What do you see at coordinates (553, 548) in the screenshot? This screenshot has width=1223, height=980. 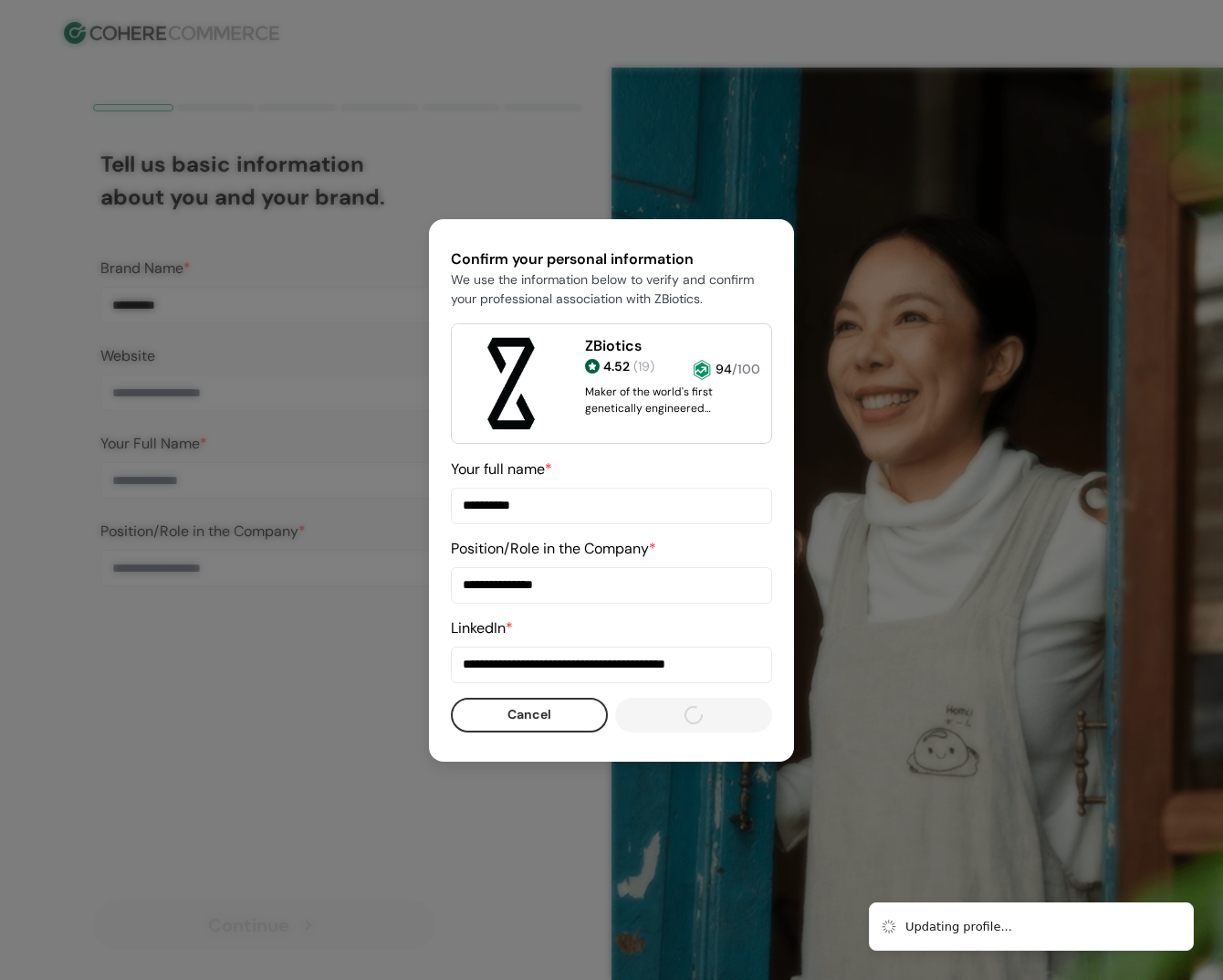 I see `label: Position/Role in the Company` at bounding box center [553, 548].